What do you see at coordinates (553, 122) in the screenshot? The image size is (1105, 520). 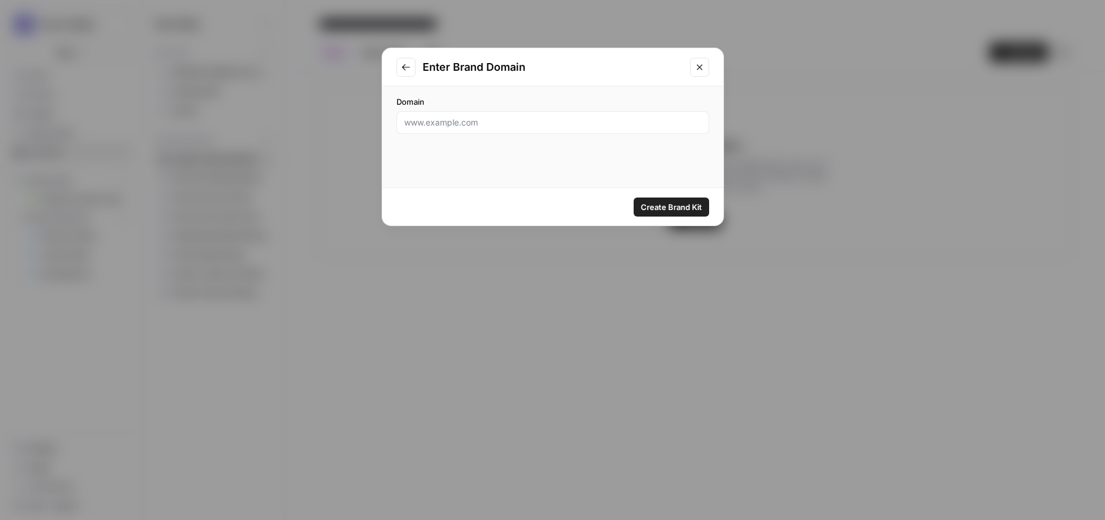 I see `input: www.example.com` at bounding box center [553, 122].